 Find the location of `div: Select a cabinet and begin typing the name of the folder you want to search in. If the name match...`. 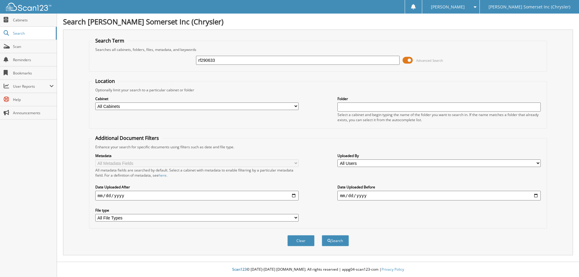

div: Select a cabinet and begin typing the name of the folder you want to search in. If the name match... is located at coordinates (439, 117).